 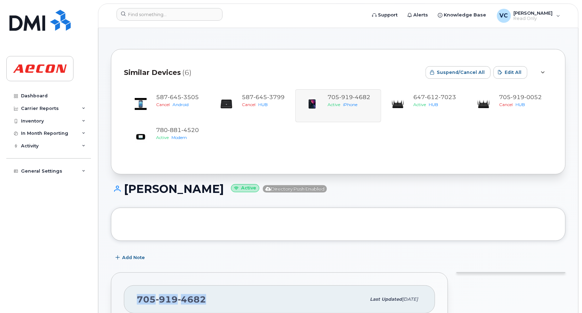 What do you see at coordinates (174, 130) in the screenshot?
I see `span: 881` at bounding box center [174, 130].